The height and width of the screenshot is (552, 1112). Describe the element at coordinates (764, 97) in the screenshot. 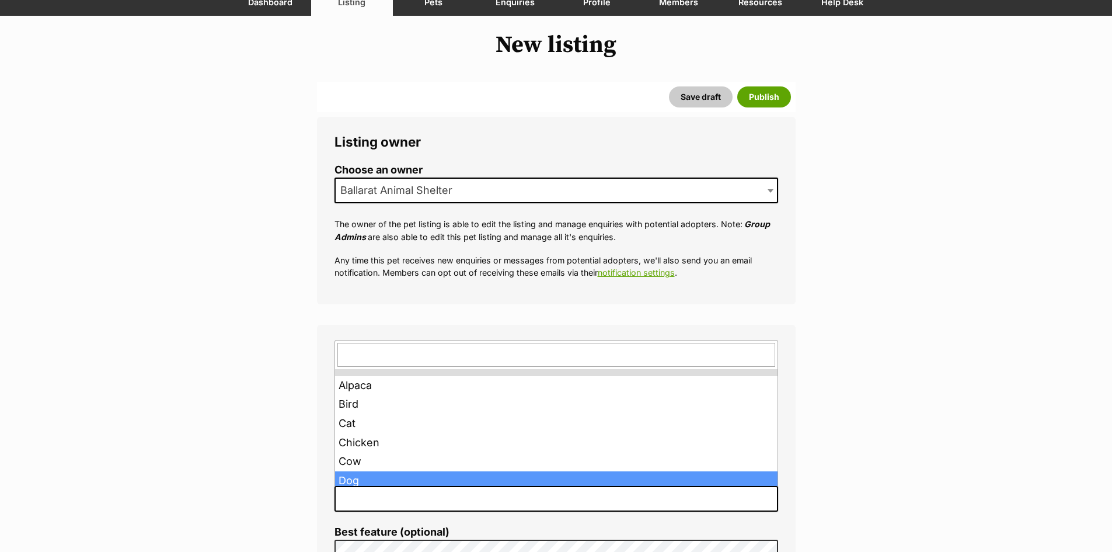

I see `button: Publish` at that location.